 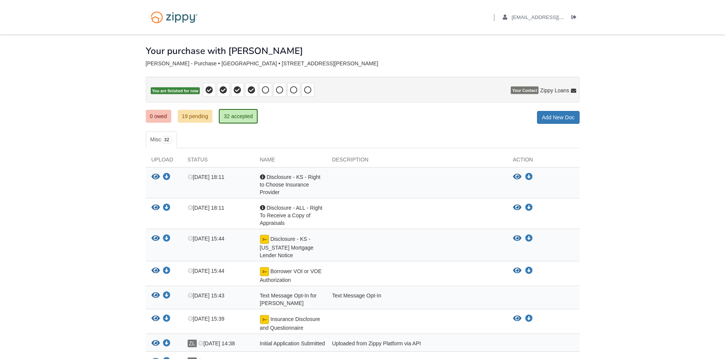 What do you see at coordinates (290, 324) in the screenshot?
I see `span: Insurance Disclosure and Questionnaire` at bounding box center [290, 324].